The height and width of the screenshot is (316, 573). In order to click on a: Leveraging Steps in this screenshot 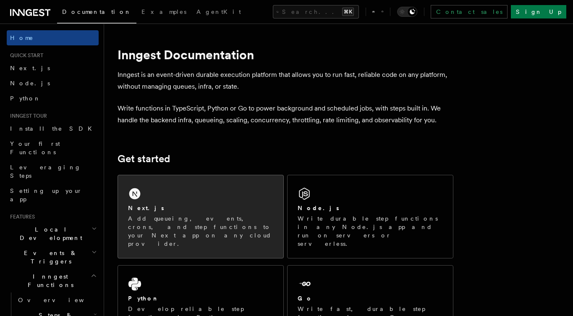, I will do `click(53, 171)`.